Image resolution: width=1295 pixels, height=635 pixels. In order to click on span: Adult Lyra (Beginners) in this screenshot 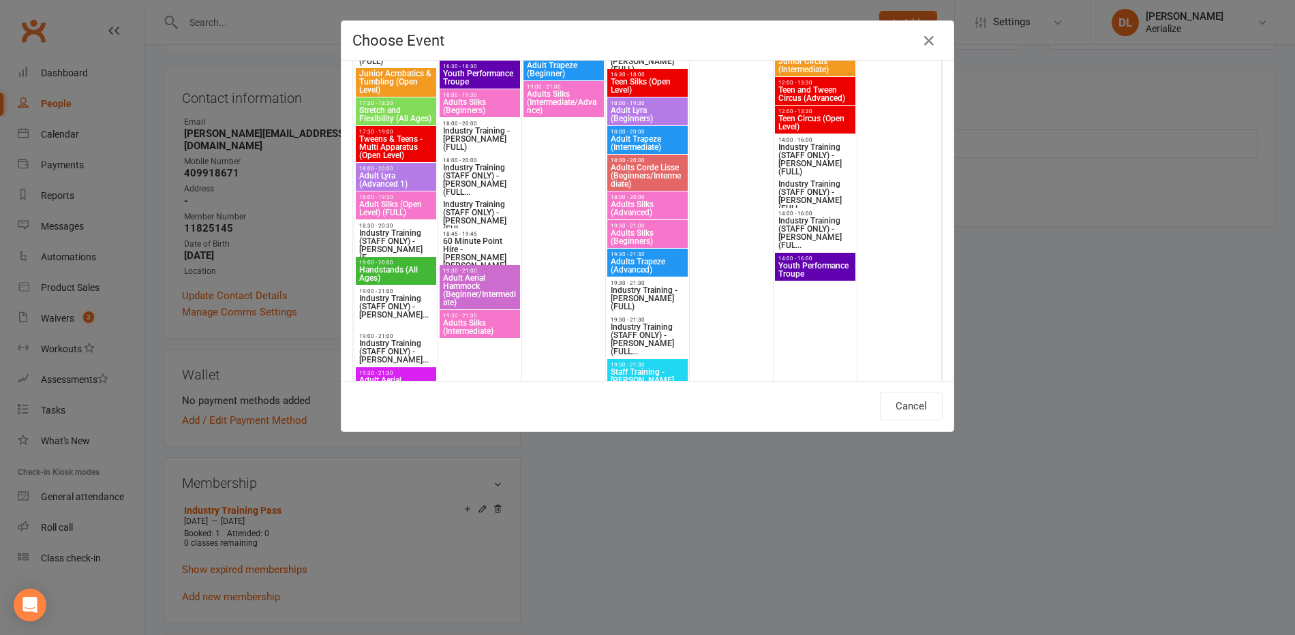, I will do `click(648, 115)`.